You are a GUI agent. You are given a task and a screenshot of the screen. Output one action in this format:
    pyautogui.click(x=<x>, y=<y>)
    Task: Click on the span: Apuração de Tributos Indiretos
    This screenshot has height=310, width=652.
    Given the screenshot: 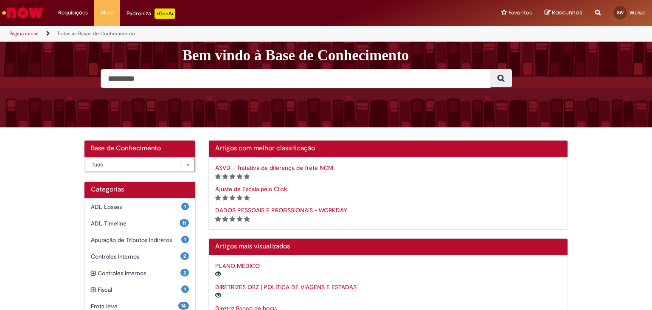 What is the action you would take?
    pyautogui.click(x=136, y=240)
    